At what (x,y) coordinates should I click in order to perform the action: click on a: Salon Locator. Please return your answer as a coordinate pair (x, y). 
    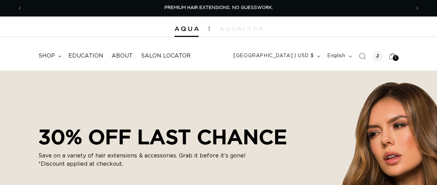
    Looking at the image, I should click on (166, 56).